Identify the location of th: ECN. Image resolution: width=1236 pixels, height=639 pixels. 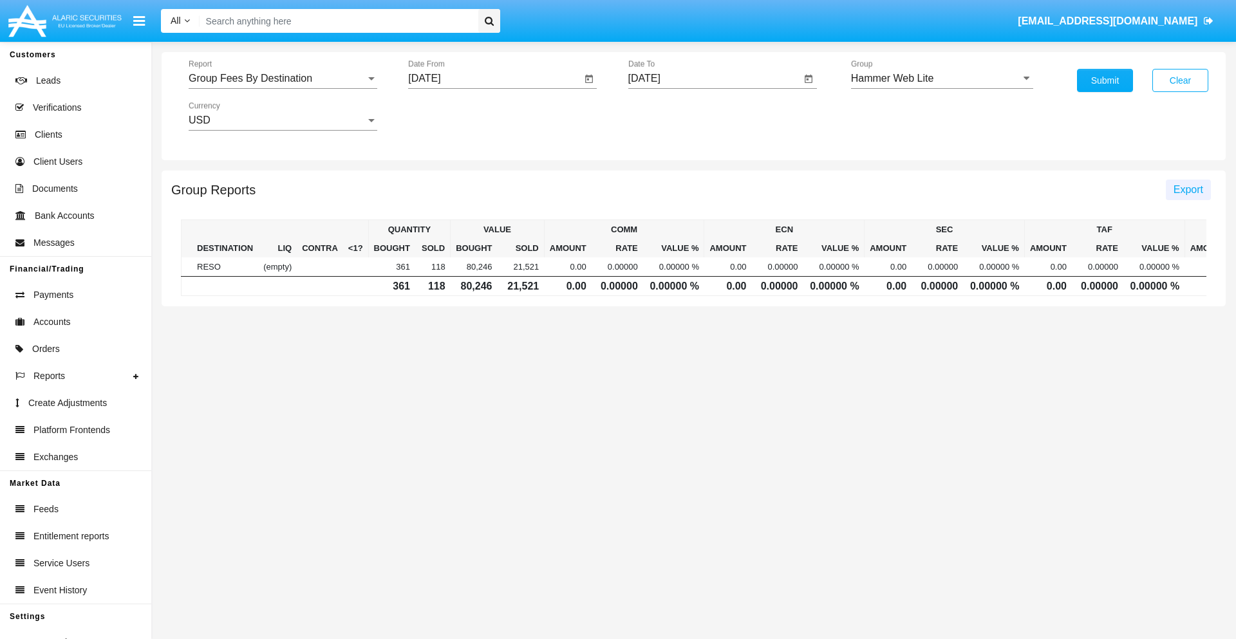
(784, 230).